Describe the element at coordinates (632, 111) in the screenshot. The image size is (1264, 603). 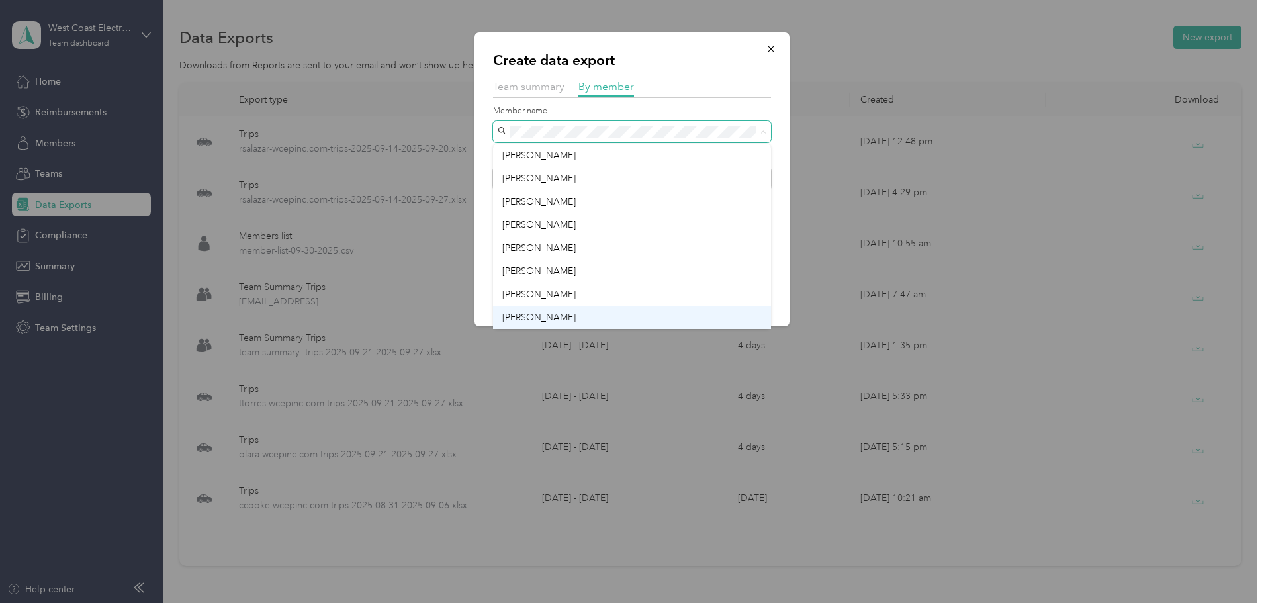
I see `label: Member name` at that location.